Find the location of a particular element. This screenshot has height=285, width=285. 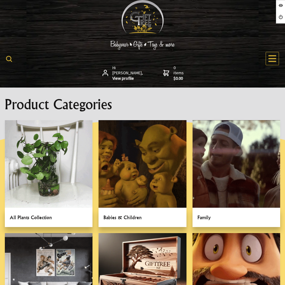

strong: View profile is located at coordinates (128, 79).